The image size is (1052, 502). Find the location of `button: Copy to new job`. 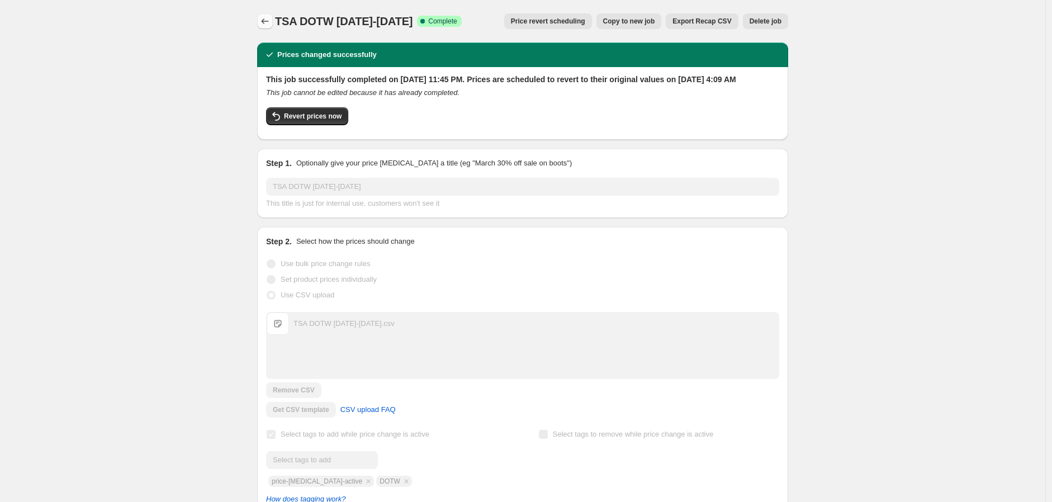

button: Copy to new job is located at coordinates (629, 21).